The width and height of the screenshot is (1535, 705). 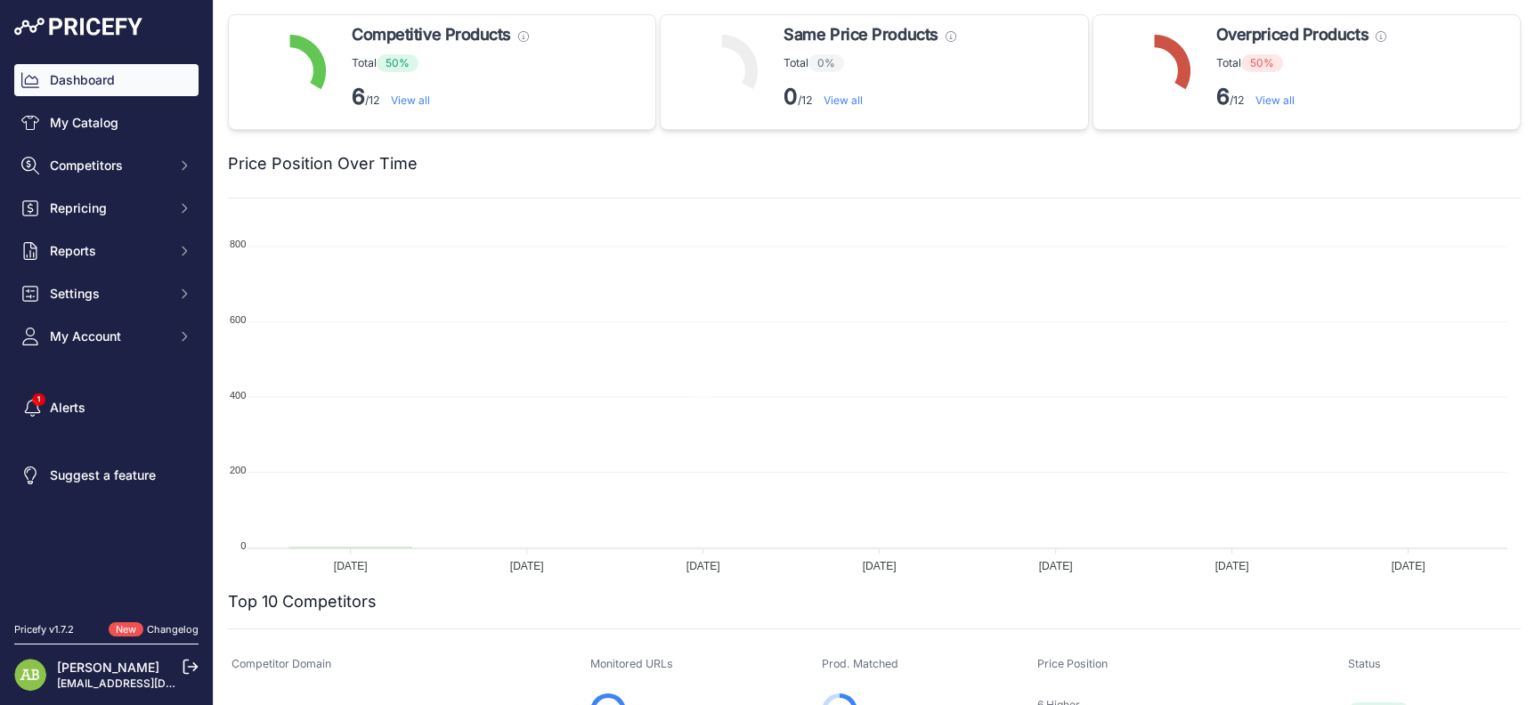 I want to click on span: 0%, so click(x=826, y=63).